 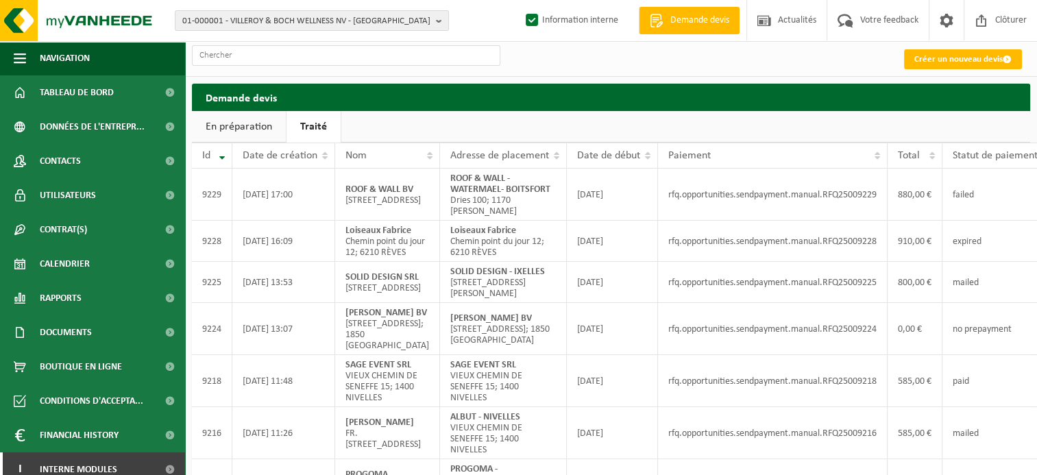 I want to click on td: 9216, so click(x=212, y=433).